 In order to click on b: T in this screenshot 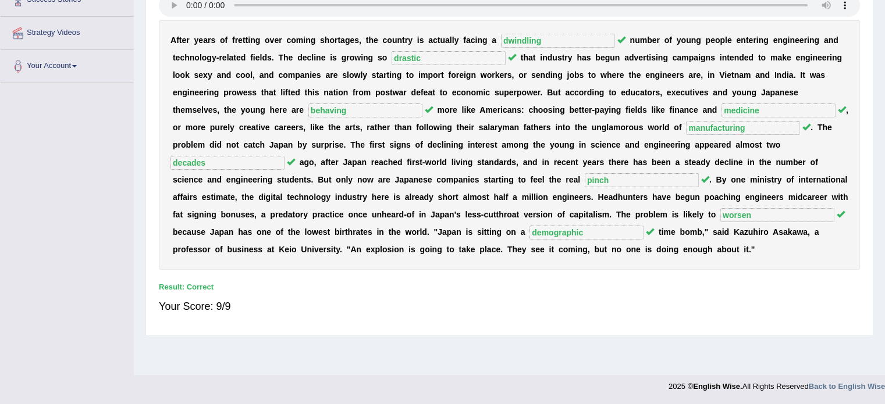, I will do `click(280, 58)`.